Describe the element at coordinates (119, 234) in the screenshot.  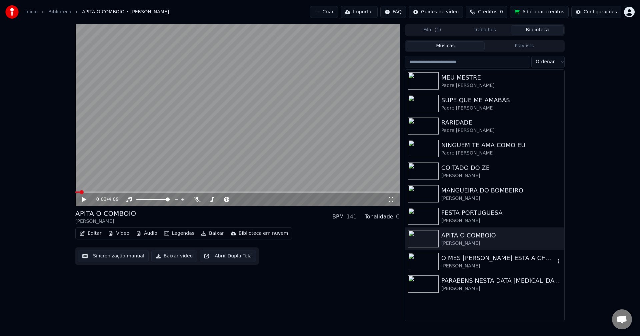
I see `button: Vídeo` at that location.